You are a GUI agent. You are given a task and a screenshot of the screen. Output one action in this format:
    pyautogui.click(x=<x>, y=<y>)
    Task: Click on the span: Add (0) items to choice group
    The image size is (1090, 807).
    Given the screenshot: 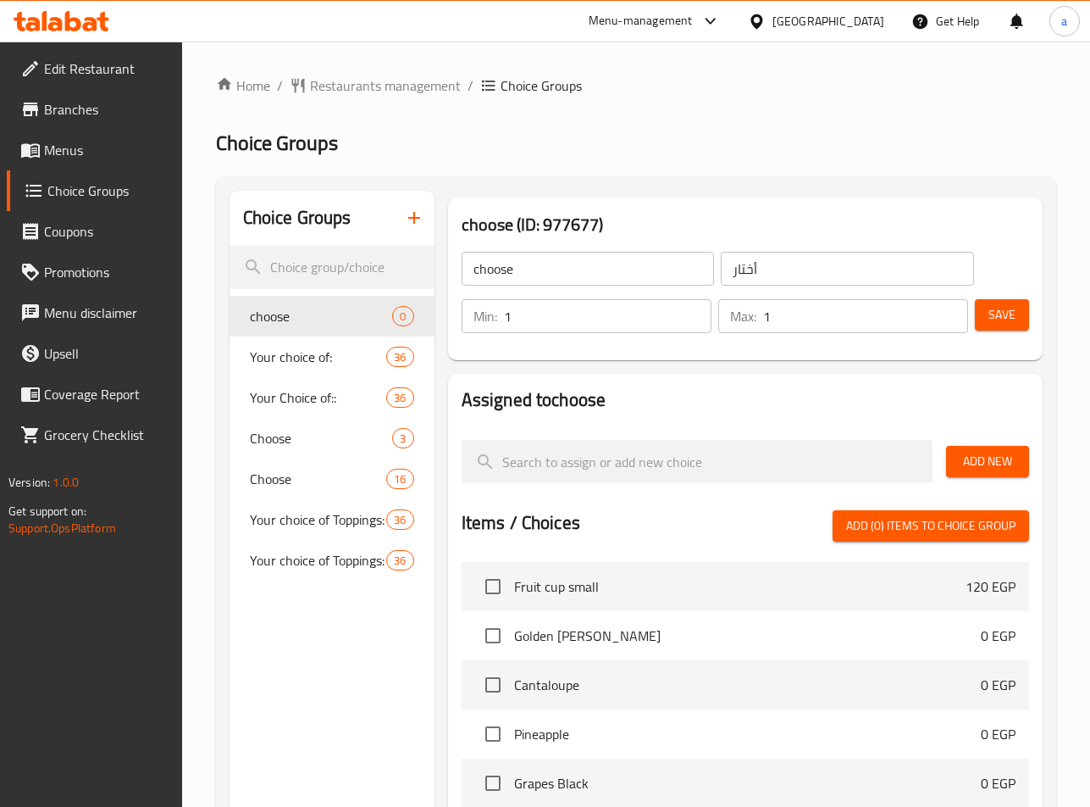 What is the action you would take?
    pyautogui.click(x=931, y=525)
    